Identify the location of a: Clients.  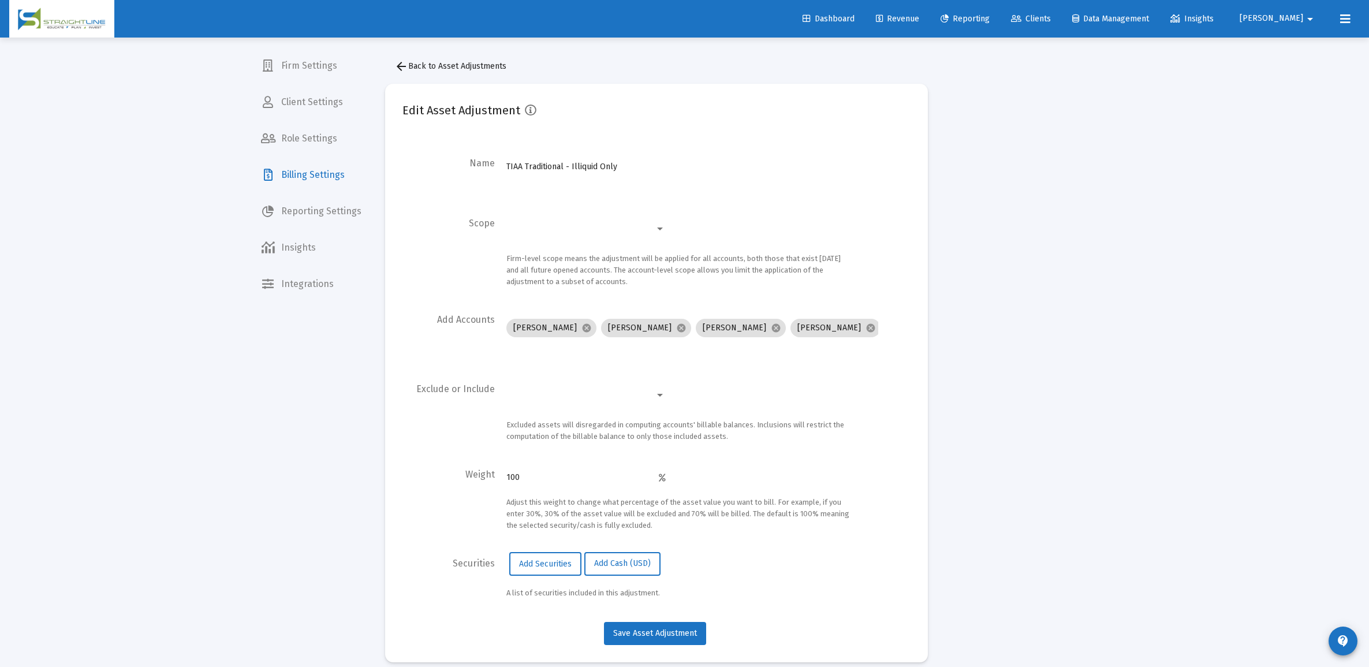
(1030, 19).